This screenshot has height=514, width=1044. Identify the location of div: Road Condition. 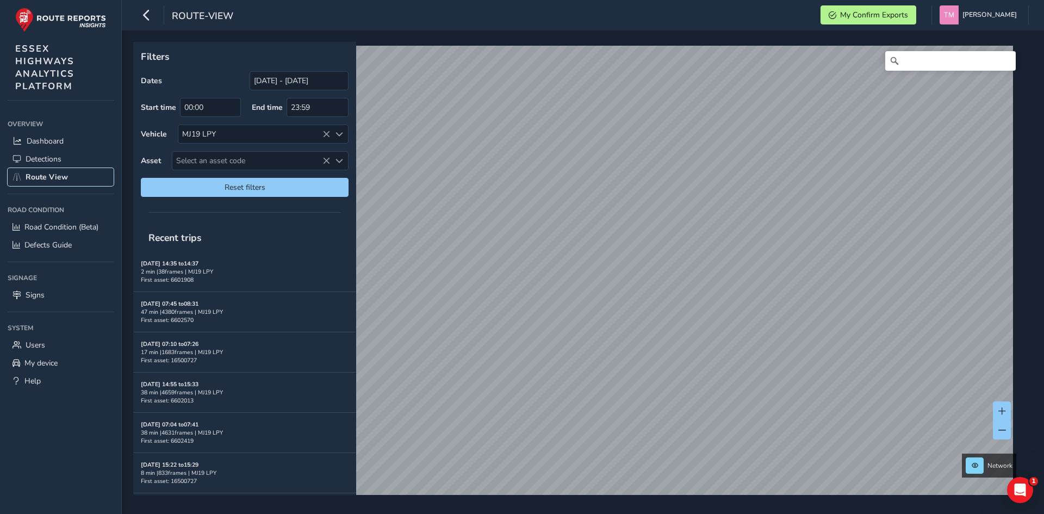
(60, 210).